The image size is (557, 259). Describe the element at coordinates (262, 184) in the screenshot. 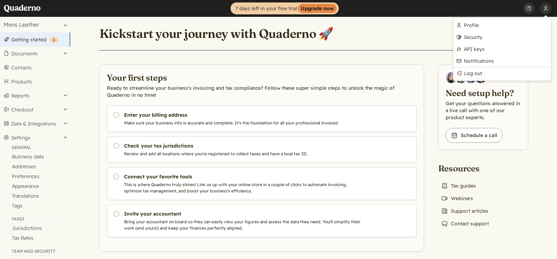

I see `a: Connect your favorite tools This is where Quaderno truly shines! Link us up with your online stor...` at that location.